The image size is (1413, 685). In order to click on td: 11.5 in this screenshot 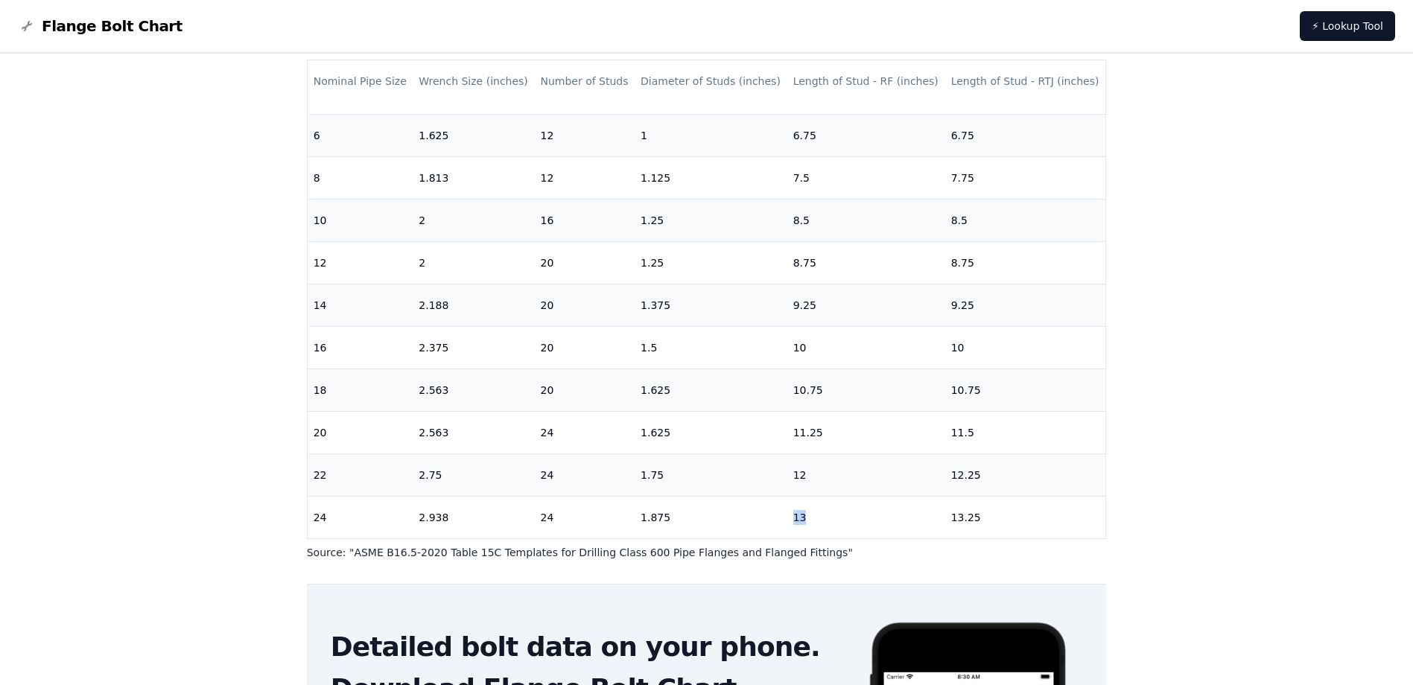, I will do `click(1026, 432)`.